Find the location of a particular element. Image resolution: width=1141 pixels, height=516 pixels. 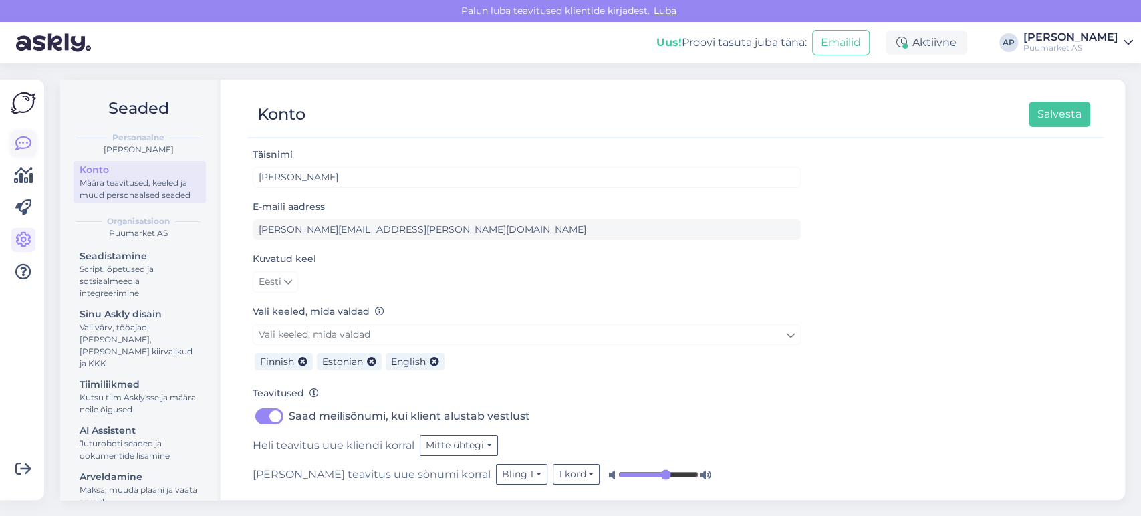

label: Saad meilisõnumi, kui klient alustab vestlust is located at coordinates (409, 416).